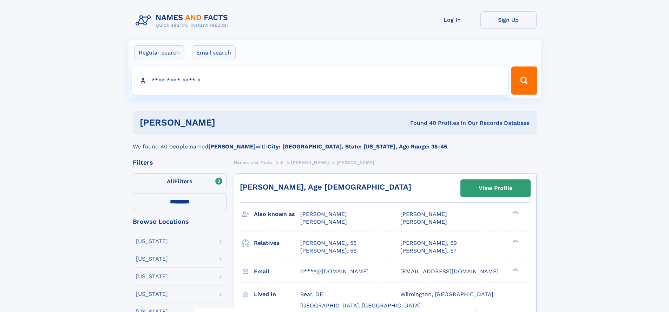 The height and width of the screenshot is (312, 669). What do you see at coordinates (282, 162) in the screenshot?
I see `a: S` at bounding box center [282, 162].